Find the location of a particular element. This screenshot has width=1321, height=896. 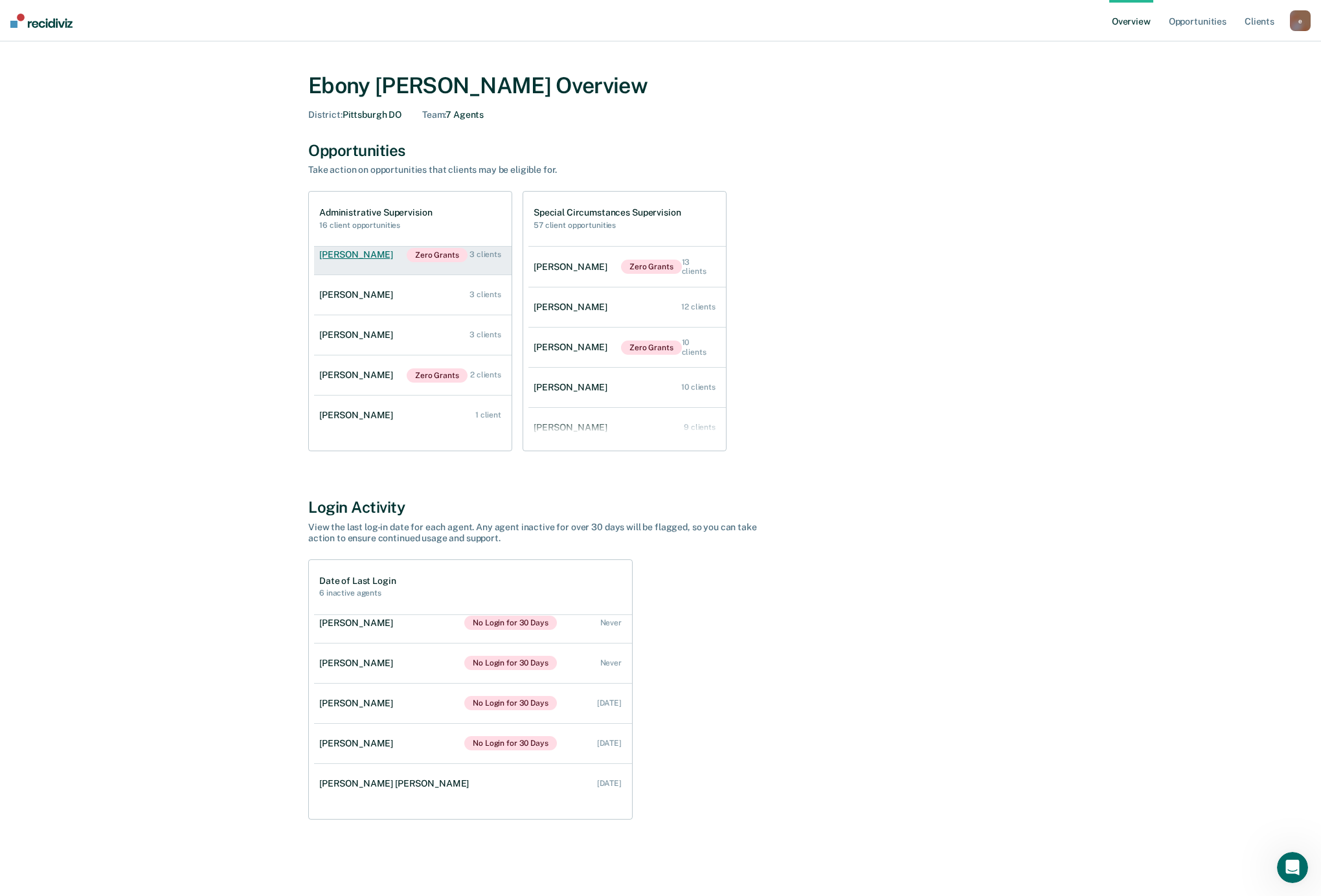

h1: Special Circumstances Supervision is located at coordinates (607, 212).